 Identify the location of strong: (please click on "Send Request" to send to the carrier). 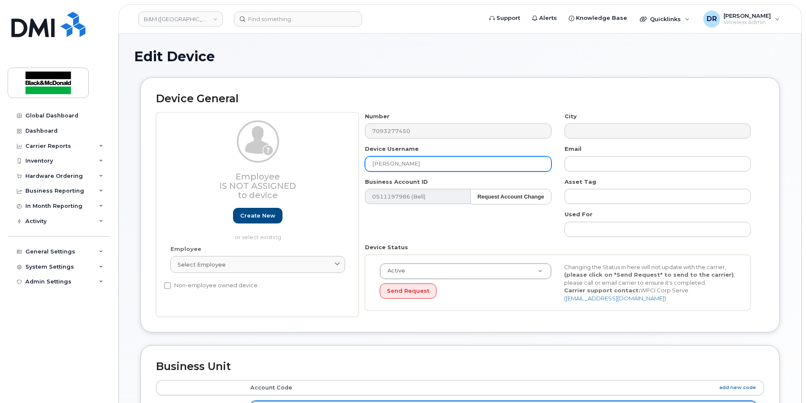
(649, 275).